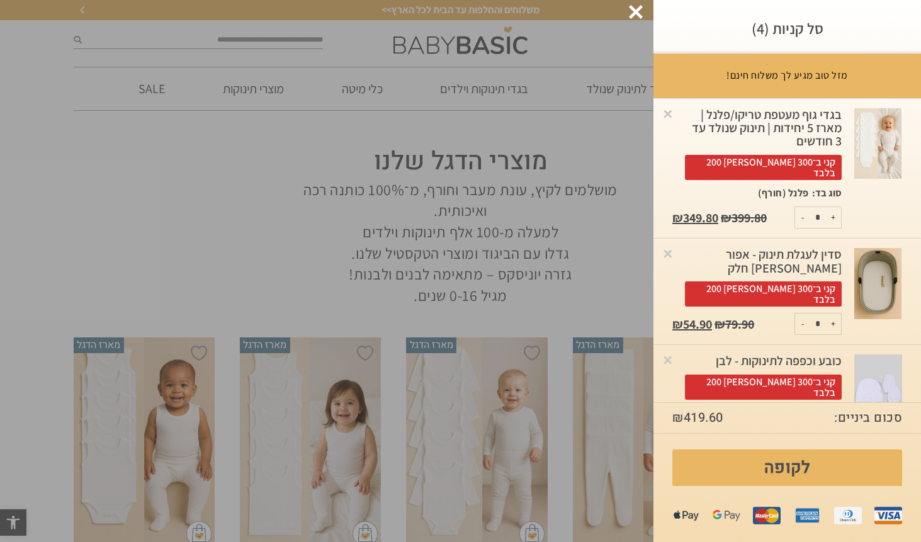 This screenshot has width=921, height=542. Describe the element at coordinates (787, 76) in the screenshot. I see `p: מזל טוב מגיע לך משלוח חינם!` at that location.